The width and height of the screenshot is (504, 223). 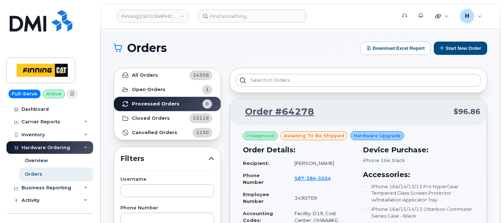 I want to click on strong: Accounting Codes:, so click(x=258, y=216).